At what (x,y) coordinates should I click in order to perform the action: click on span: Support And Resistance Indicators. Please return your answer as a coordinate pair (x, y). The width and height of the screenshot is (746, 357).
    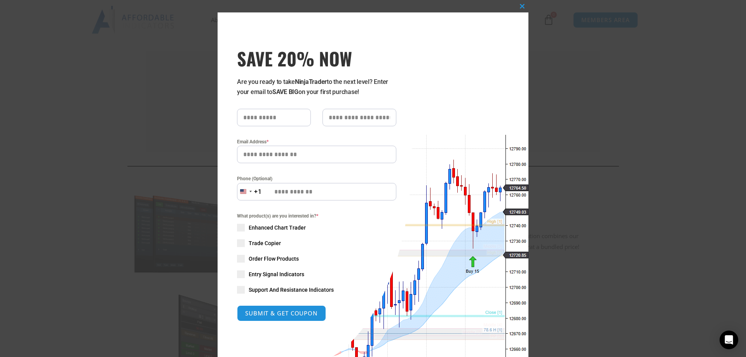
    Looking at the image, I should click on (291, 290).